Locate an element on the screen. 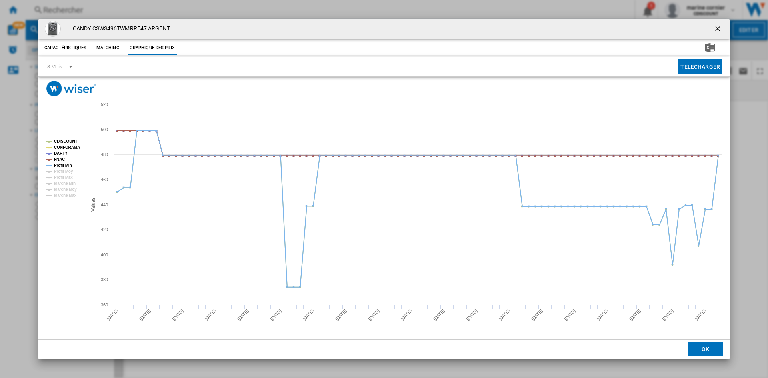  tspan: 460 is located at coordinates (104, 180).